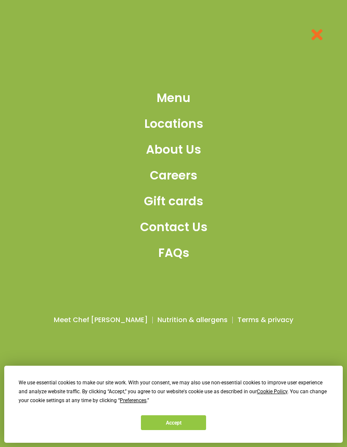 The height and width of the screenshot is (447, 347). Describe the element at coordinates (174, 253) in the screenshot. I see `span: FAQs` at that location.